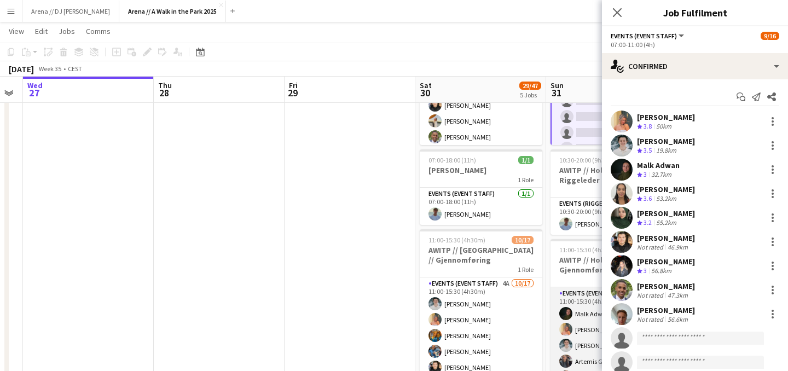 Image resolution: width=788 pixels, height=371 pixels. What do you see at coordinates (523, 240) in the screenshot?
I see `span: 10/17` at bounding box center [523, 240].